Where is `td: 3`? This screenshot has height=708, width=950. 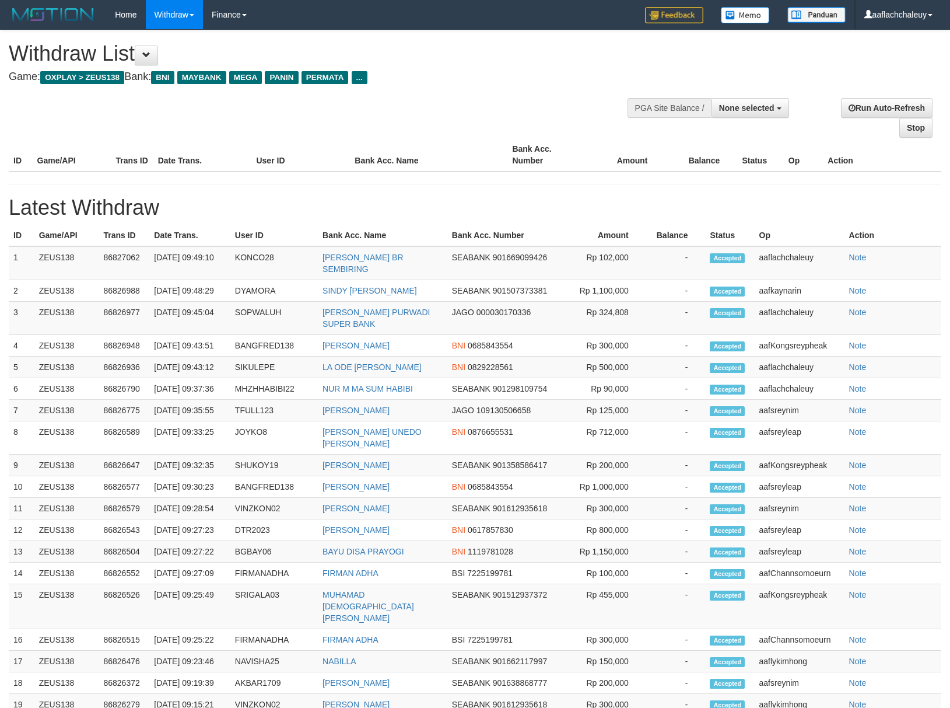 td: 3 is located at coordinates (22, 318).